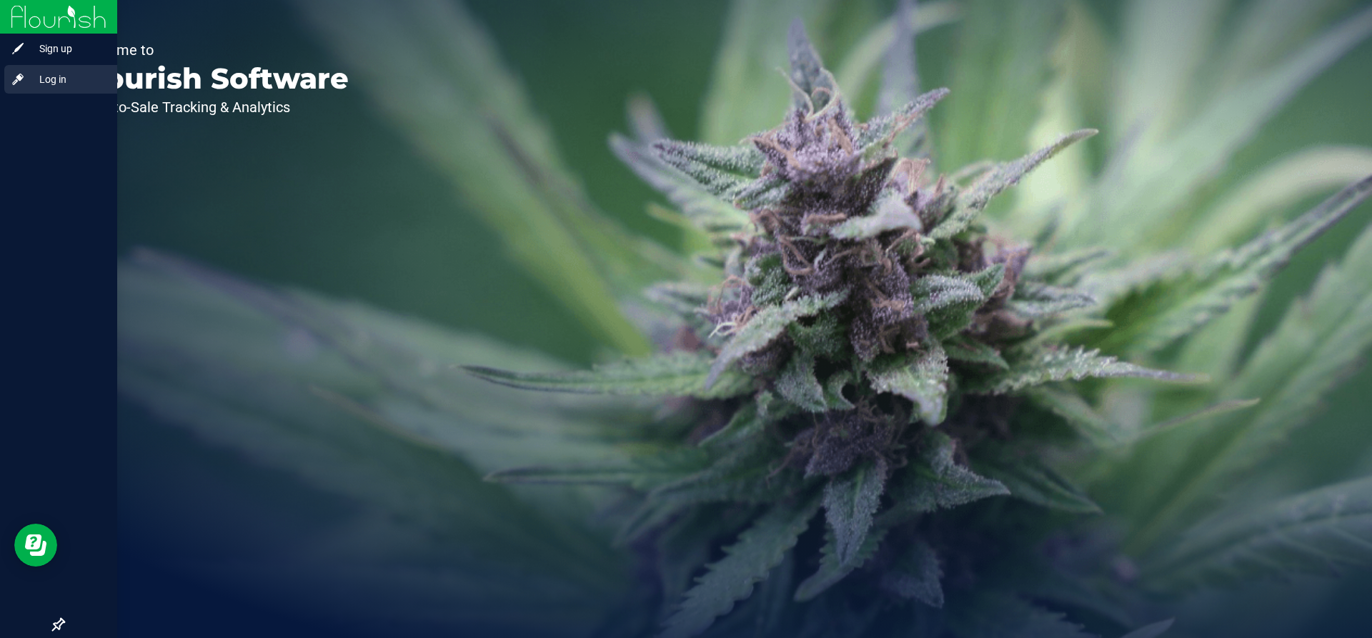 This screenshot has width=1372, height=638. Describe the element at coordinates (68, 49) in the screenshot. I see `span: Sign up` at that location.